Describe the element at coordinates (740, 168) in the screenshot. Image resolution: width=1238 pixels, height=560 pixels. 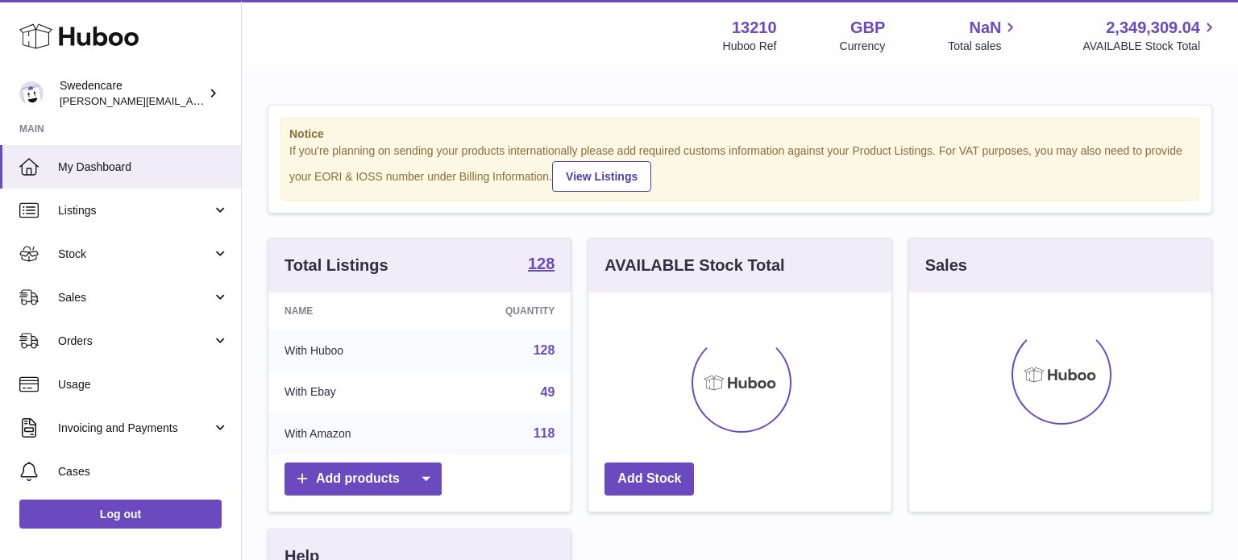
I see `div: If you're planning on sending your products internationally please add required customs informati...` at that location.